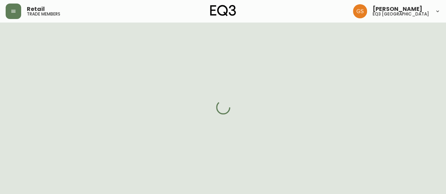 The image size is (446, 194). What do you see at coordinates (223, 11) in the screenshot?
I see `img: logo` at bounding box center [223, 11].